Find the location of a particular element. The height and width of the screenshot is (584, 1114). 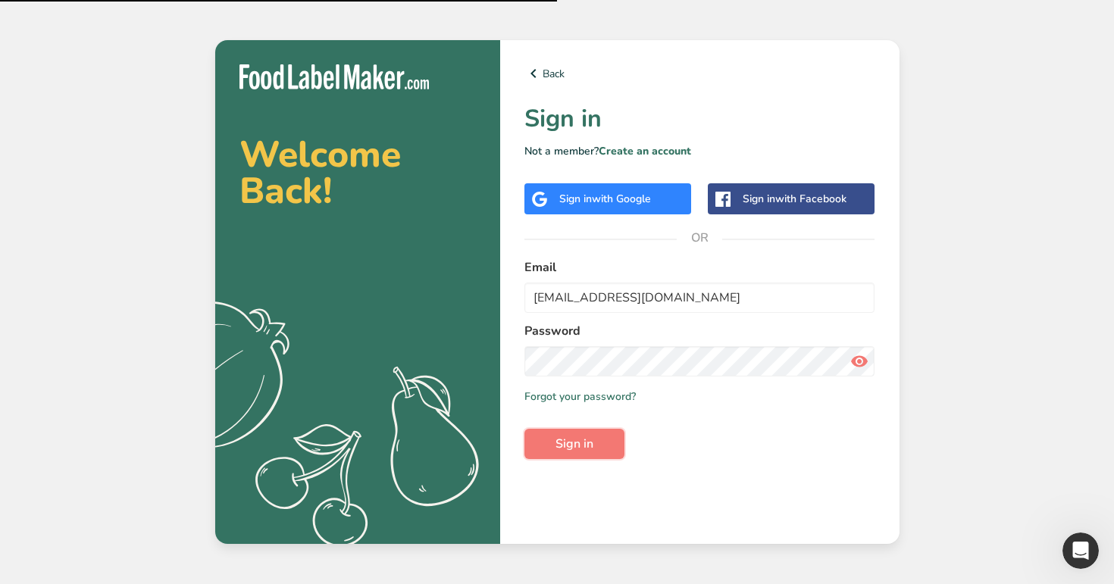

button: Sign in is located at coordinates (574, 444).